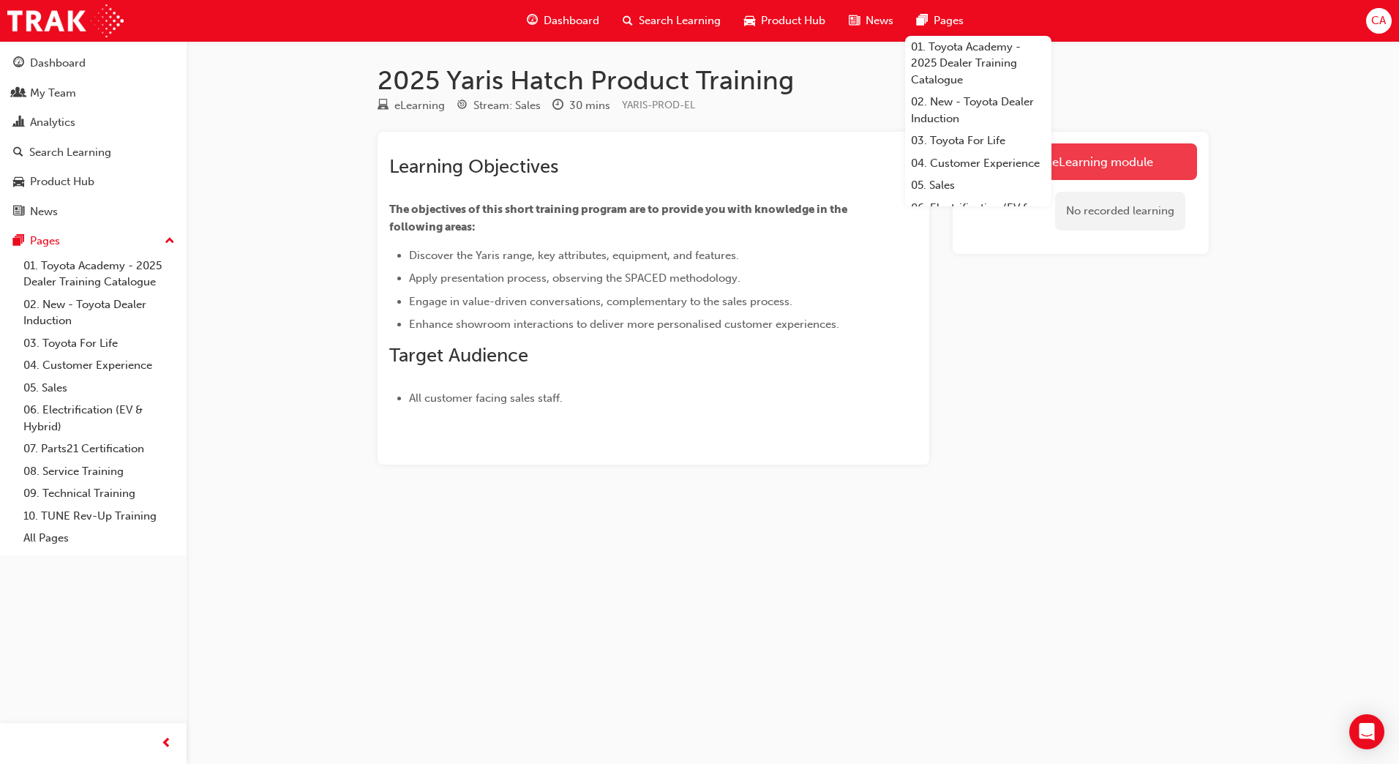  I want to click on a: My Team, so click(93, 93).